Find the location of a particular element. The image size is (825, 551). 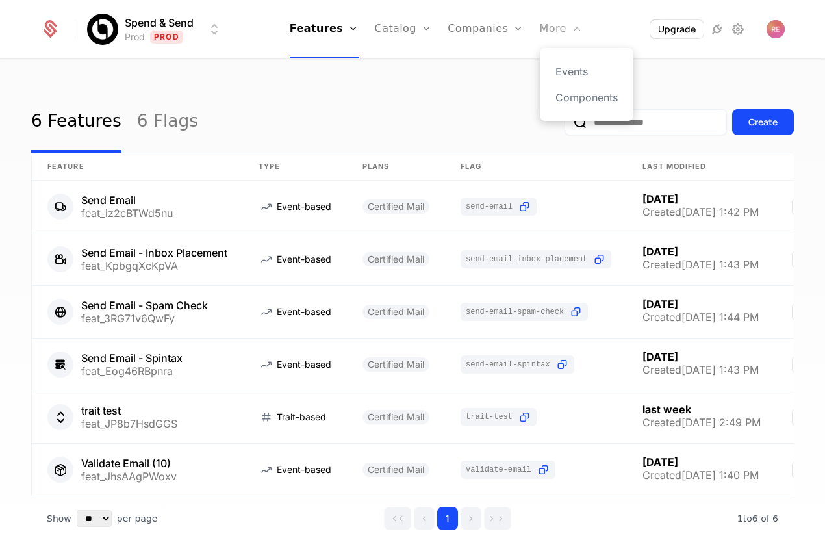

button: Go to page 1 is located at coordinates (448, 518).